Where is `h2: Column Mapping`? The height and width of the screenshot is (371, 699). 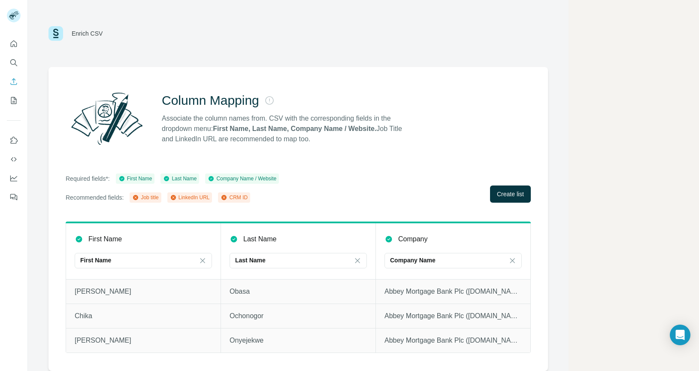
h2: Column Mapping is located at coordinates (210, 100).